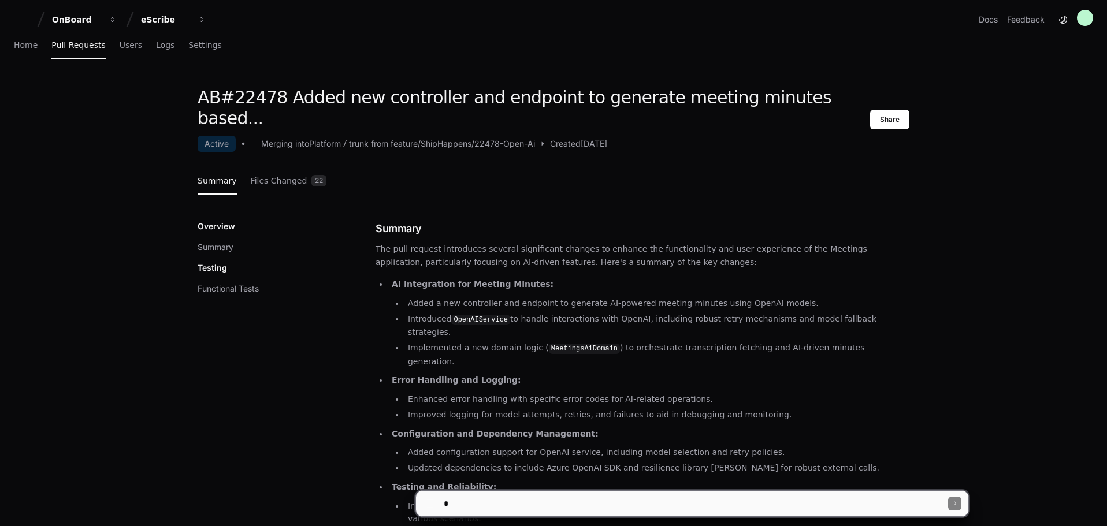  I want to click on a: Users, so click(131, 46).